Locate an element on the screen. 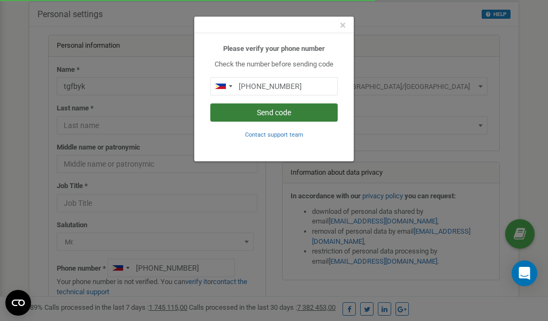 The height and width of the screenshot is (321, 548). button: Open CMP widget is located at coordinates (18, 302).